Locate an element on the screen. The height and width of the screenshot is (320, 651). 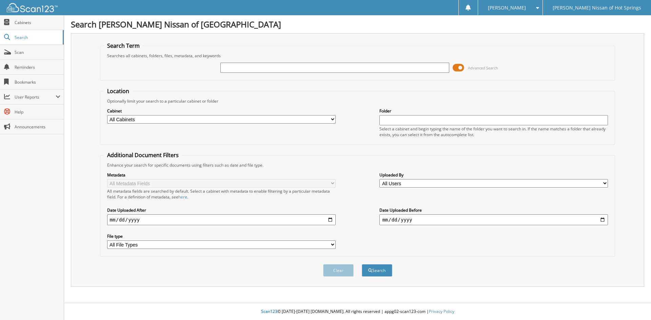
legend: Location is located at coordinates (118, 91).